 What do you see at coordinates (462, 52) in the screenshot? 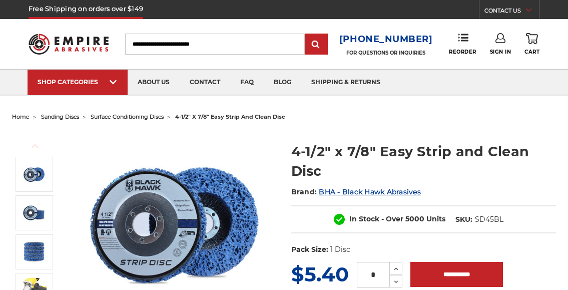
I see `span: Reorder` at bounding box center [462, 52].